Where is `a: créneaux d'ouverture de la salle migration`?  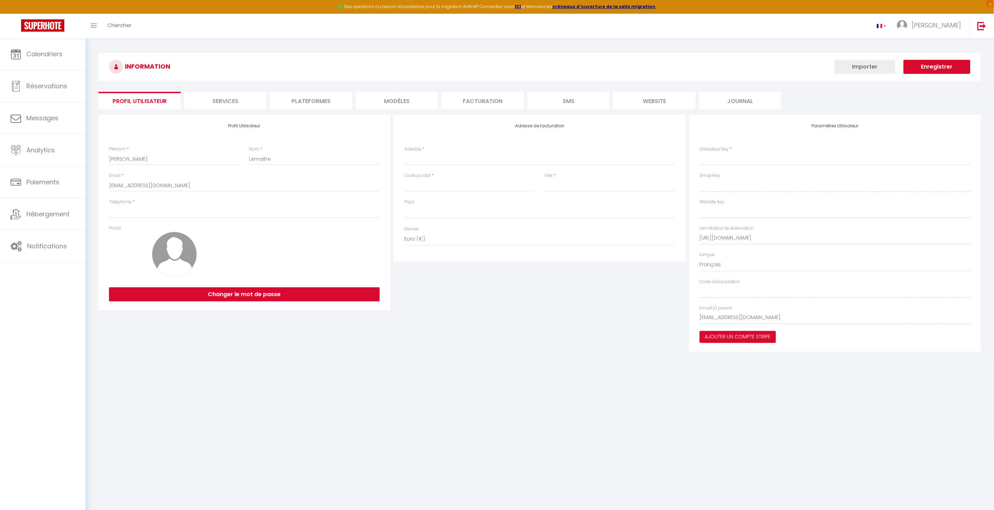
a: créneaux d'ouverture de la salle migration is located at coordinates (604, 6).